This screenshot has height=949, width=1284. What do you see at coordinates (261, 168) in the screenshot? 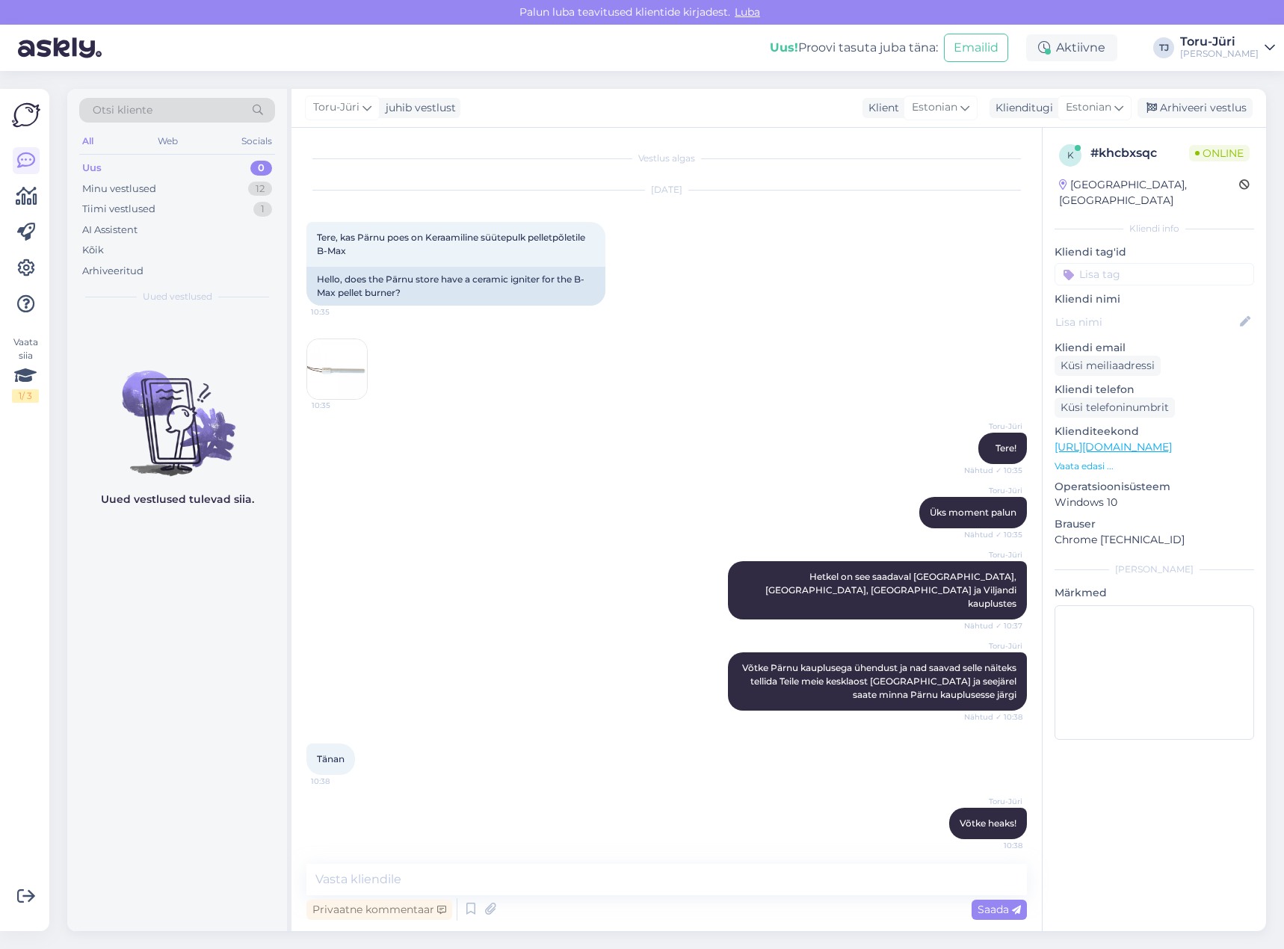
I see `div: 0` at bounding box center [261, 168].